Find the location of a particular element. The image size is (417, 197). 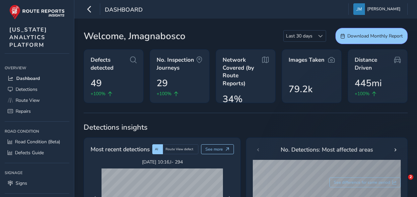

a: Defects Guide is located at coordinates (37, 153).